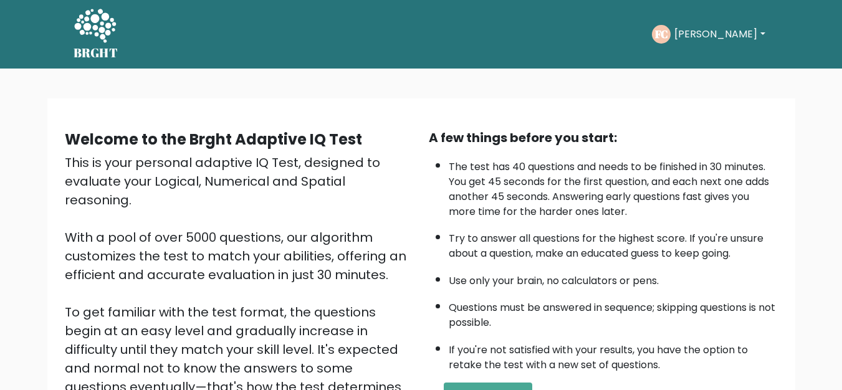 Image resolution: width=842 pixels, height=390 pixels. What do you see at coordinates (613, 186) in the screenshot?
I see `li: The test has 40 questions and needs to be finished in 30 minutes. You get 45 seconds for the firs...` at bounding box center [613, 186].